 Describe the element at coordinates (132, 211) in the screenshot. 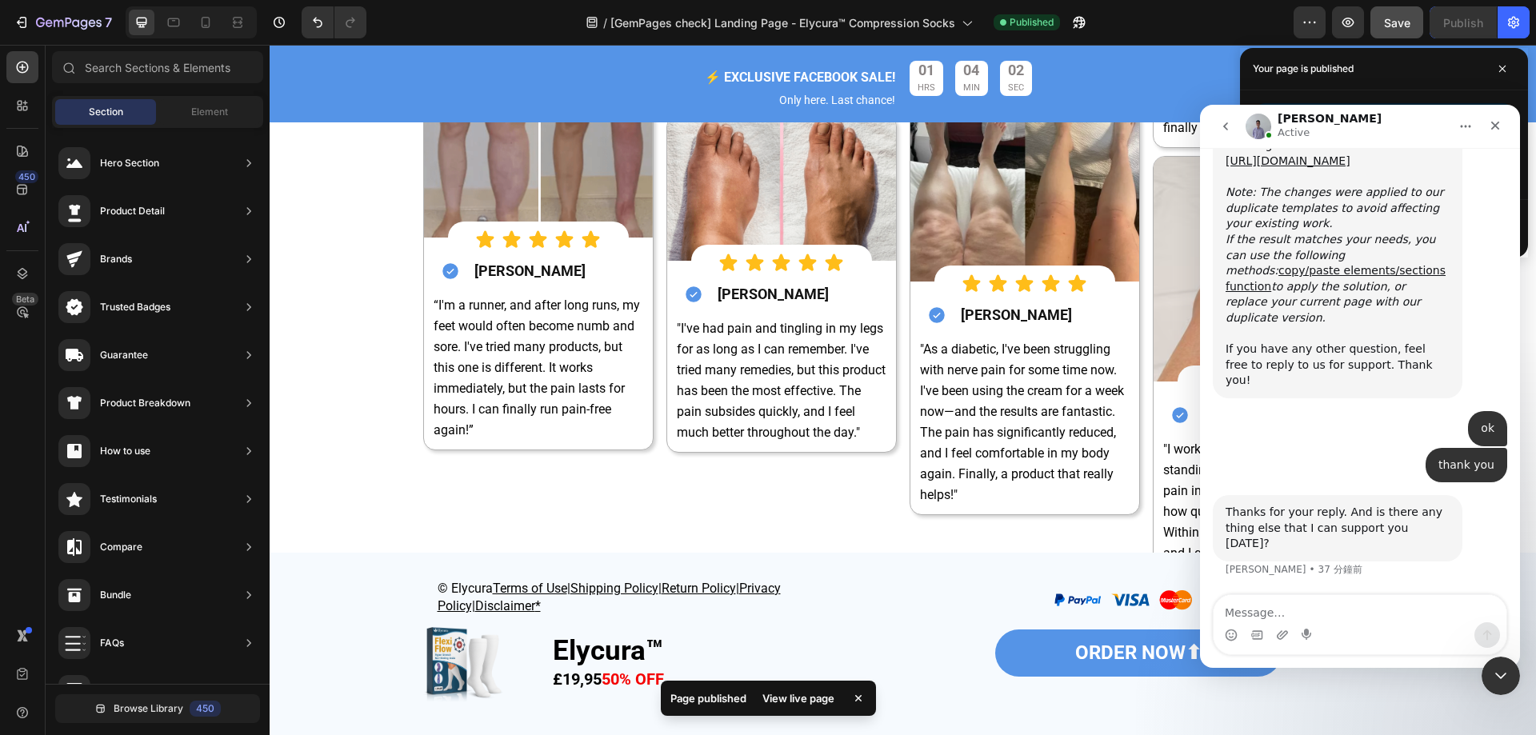

I see `div: Product Detail` at that location.